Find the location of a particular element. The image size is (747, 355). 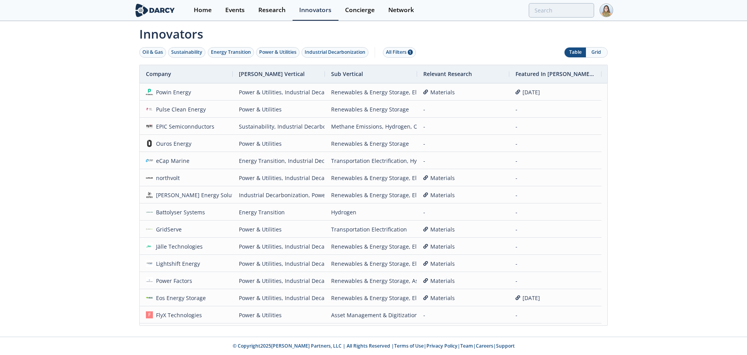

a: Terms of Use is located at coordinates (409, 345).